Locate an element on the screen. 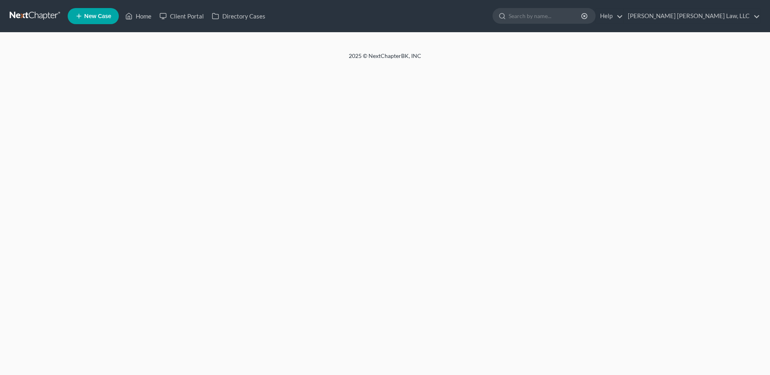  a: Home is located at coordinates (138, 16).